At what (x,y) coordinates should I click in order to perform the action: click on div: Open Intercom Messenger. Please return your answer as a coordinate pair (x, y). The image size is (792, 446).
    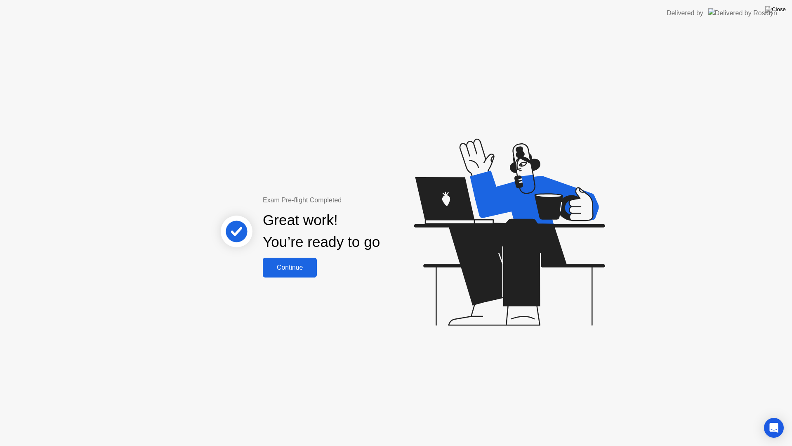
    Looking at the image, I should click on (774, 428).